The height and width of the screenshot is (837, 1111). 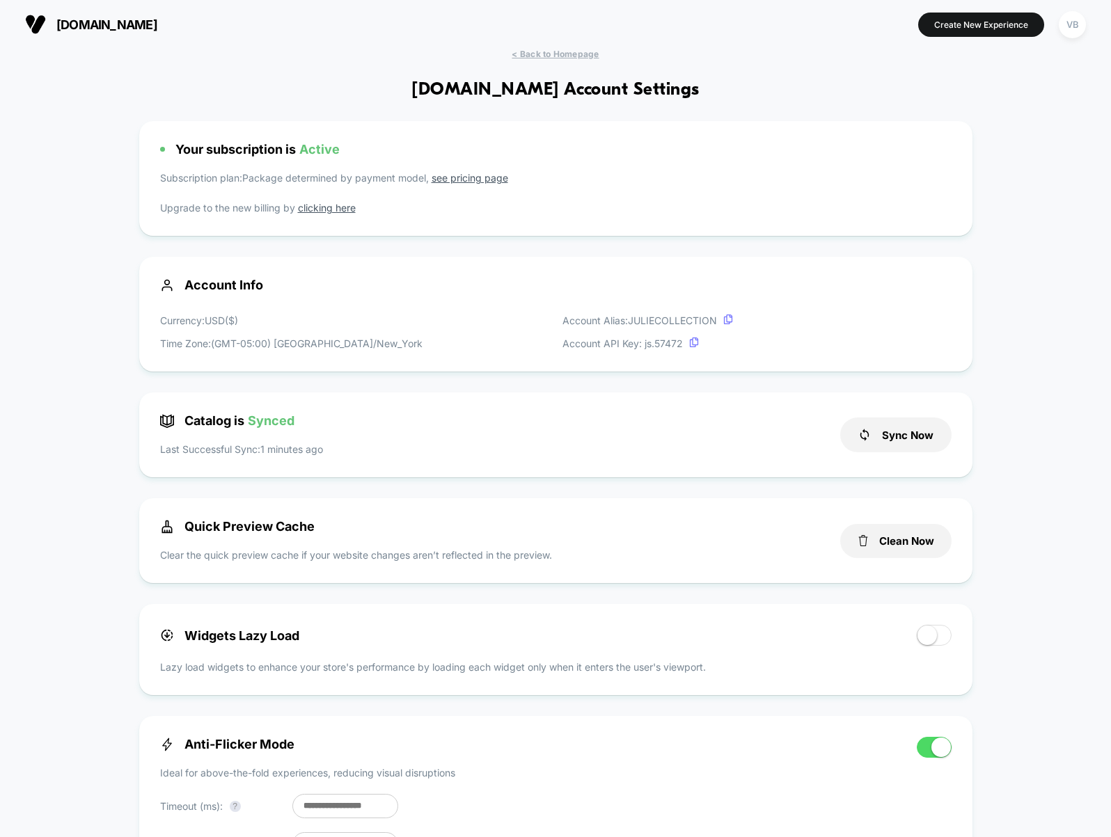 What do you see at coordinates (896, 541) in the screenshot?
I see `button: Clean Now` at bounding box center [896, 541].